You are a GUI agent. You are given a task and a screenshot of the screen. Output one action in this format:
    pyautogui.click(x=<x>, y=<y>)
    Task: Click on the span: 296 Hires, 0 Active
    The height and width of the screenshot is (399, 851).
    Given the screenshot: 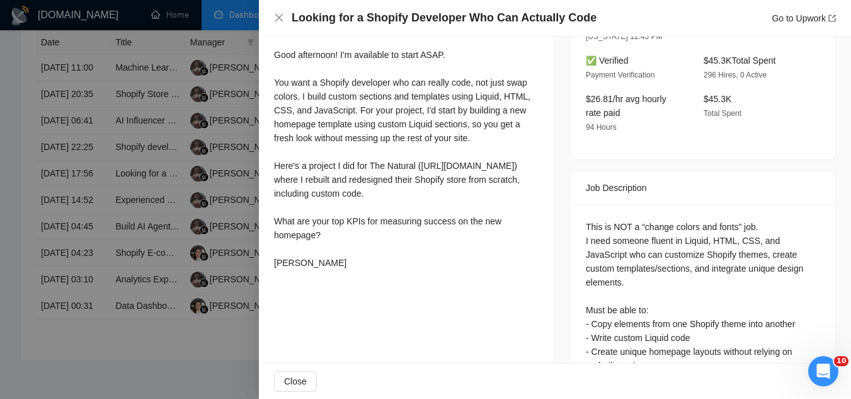 What is the action you would take?
    pyautogui.click(x=735, y=75)
    